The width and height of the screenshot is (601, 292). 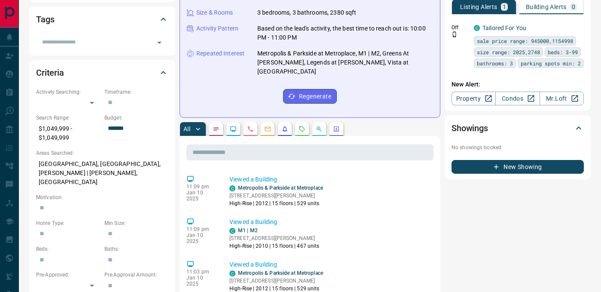 What do you see at coordinates (469, 128) in the screenshot?
I see `h2: Showings` at bounding box center [469, 128].